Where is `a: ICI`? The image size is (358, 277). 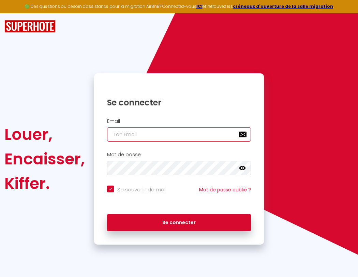
a: ICI is located at coordinates (199, 6).